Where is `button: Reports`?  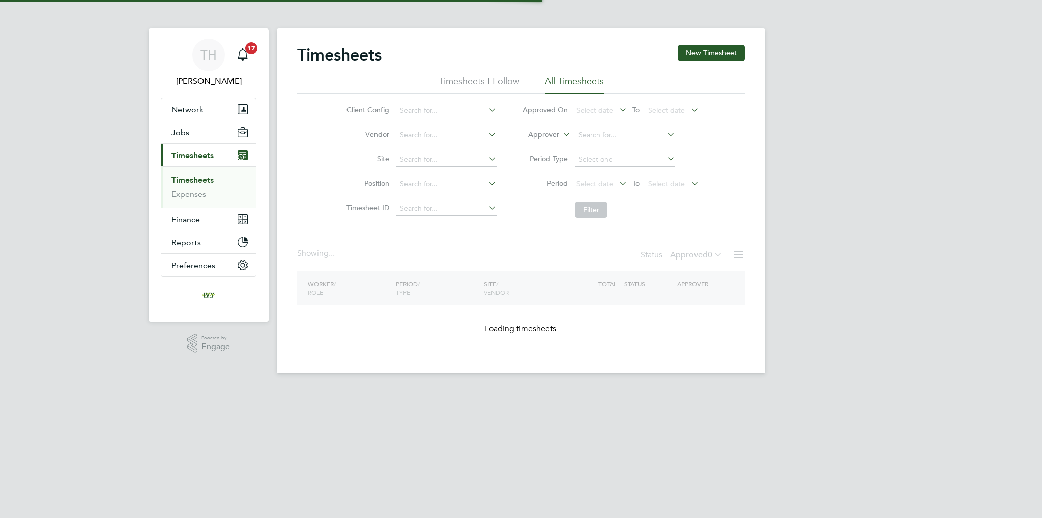 button: Reports is located at coordinates (209, 242).